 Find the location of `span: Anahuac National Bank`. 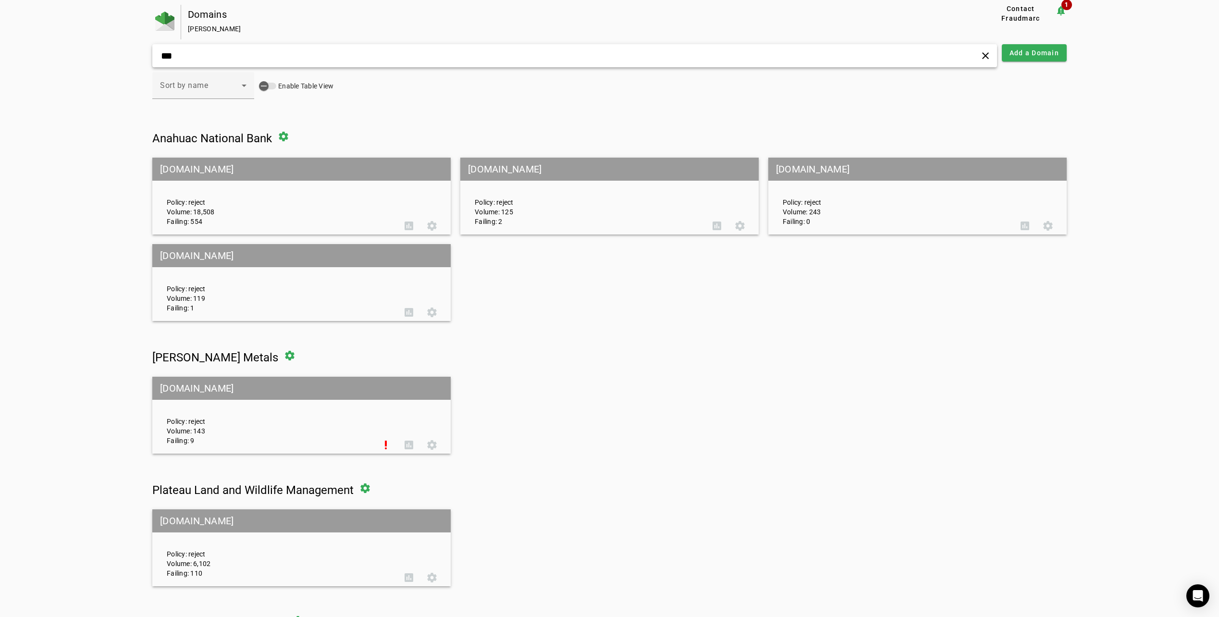

span: Anahuac National Bank is located at coordinates (212, 138).